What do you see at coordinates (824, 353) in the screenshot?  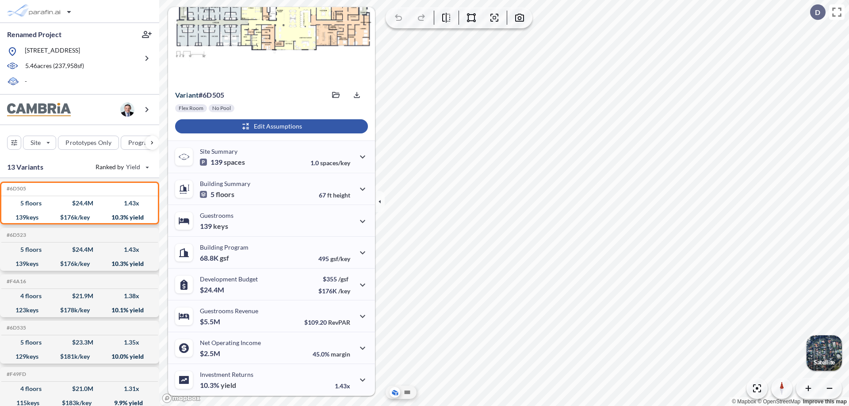 I see `button: Switcher ImageSatellite` at bounding box center [824, 353].